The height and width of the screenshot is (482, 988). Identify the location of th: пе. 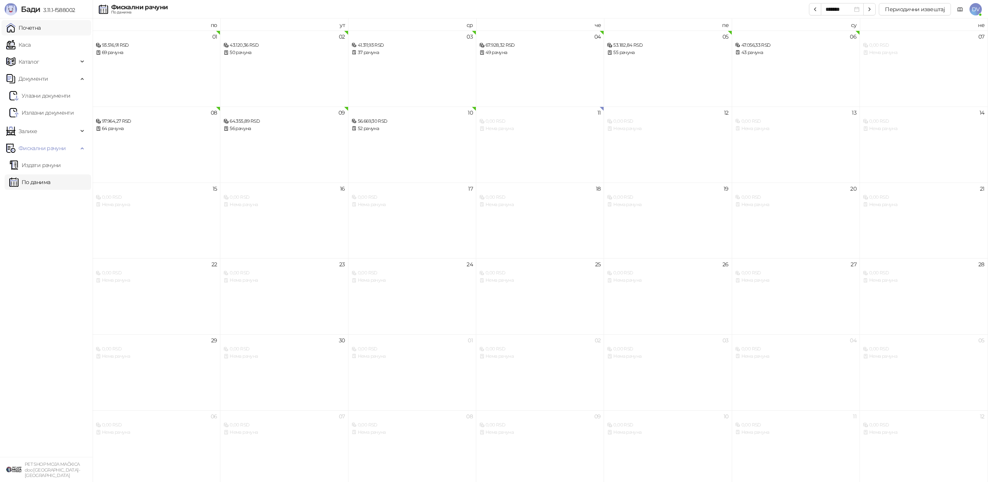
(667, 24).